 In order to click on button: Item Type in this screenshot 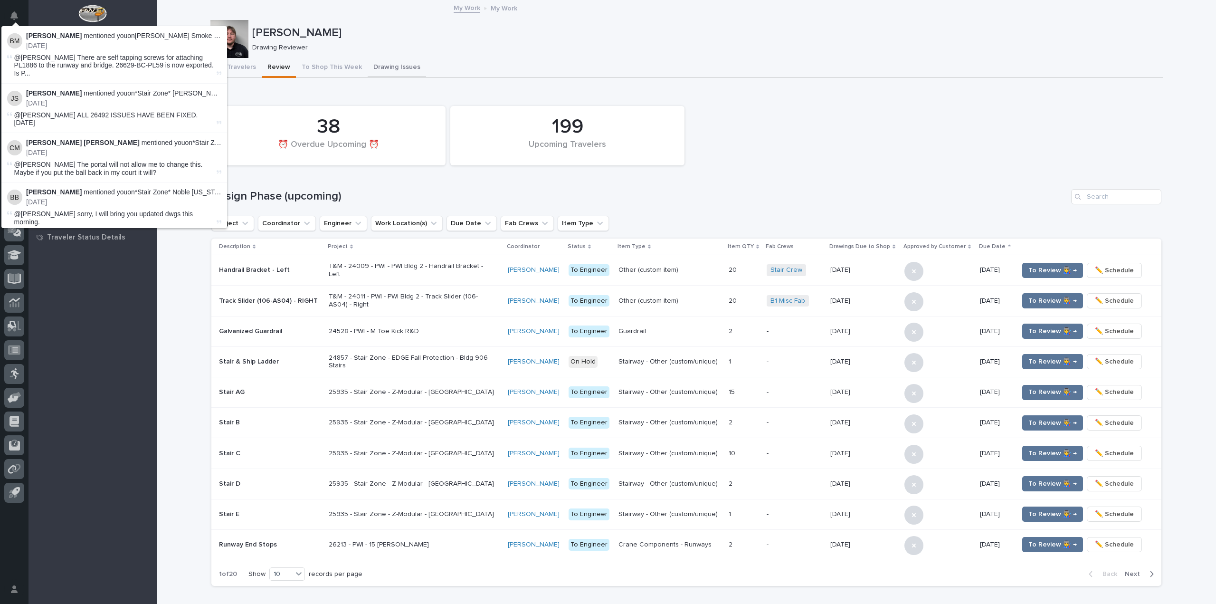, I will do `click(583, 223)`.